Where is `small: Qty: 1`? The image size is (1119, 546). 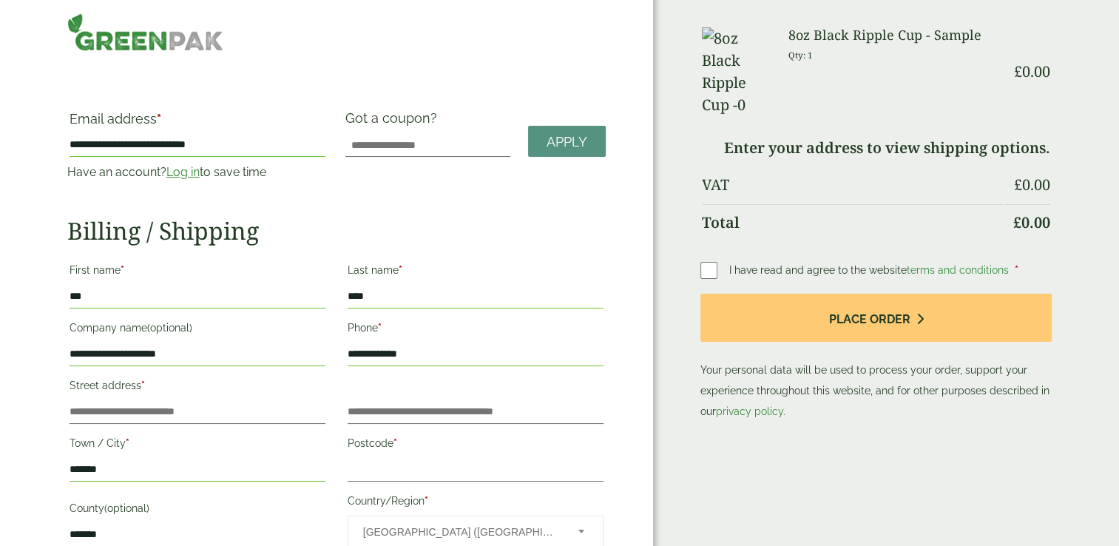
small: Qty: 1 is located at coordinates (799, 55).